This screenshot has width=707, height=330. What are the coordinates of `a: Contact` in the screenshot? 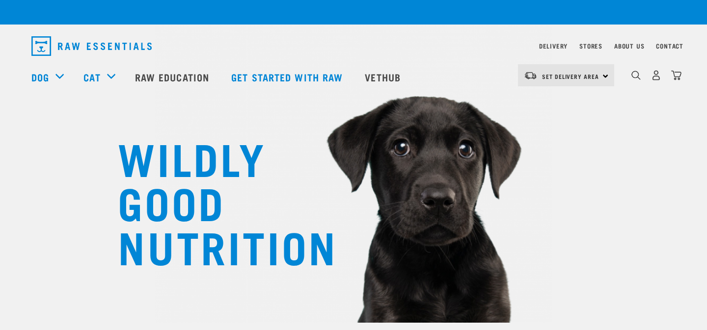 It's located at (670, 46).